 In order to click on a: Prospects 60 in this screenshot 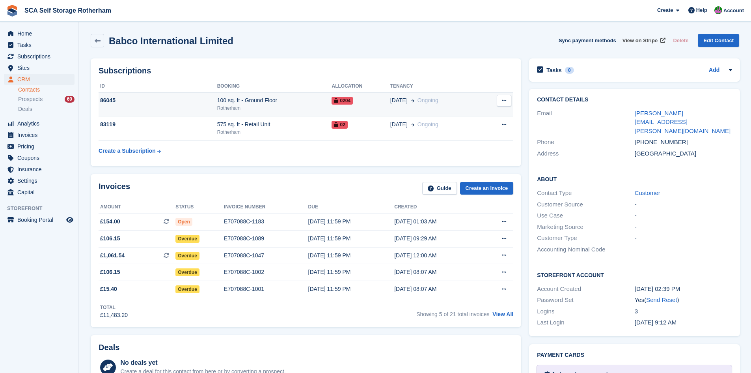, I will do `click(46, 99)`.